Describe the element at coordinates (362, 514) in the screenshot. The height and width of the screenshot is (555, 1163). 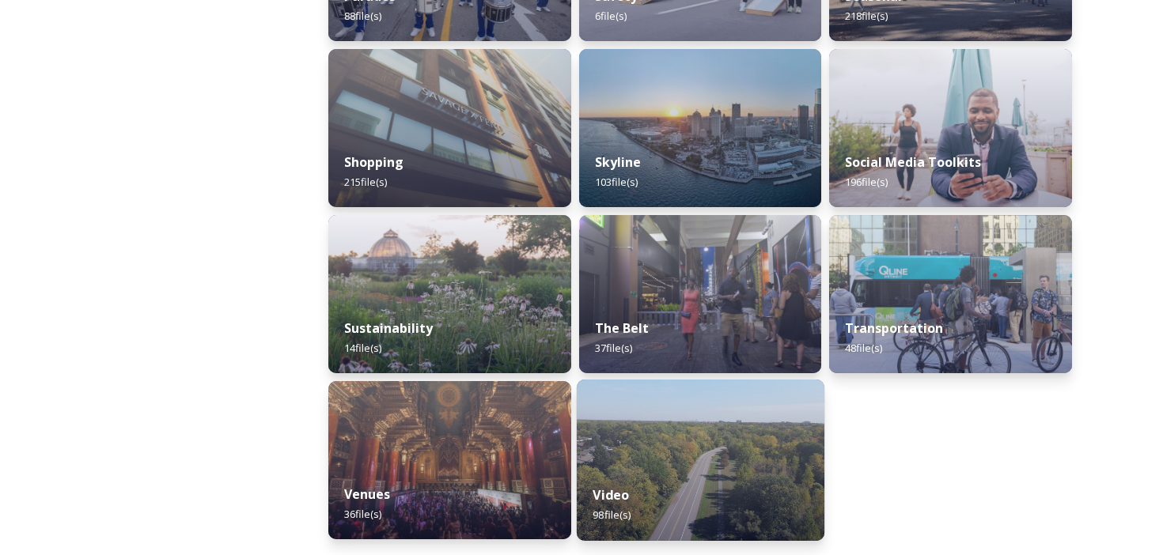
I see `span: 36 file(s)` at that location.